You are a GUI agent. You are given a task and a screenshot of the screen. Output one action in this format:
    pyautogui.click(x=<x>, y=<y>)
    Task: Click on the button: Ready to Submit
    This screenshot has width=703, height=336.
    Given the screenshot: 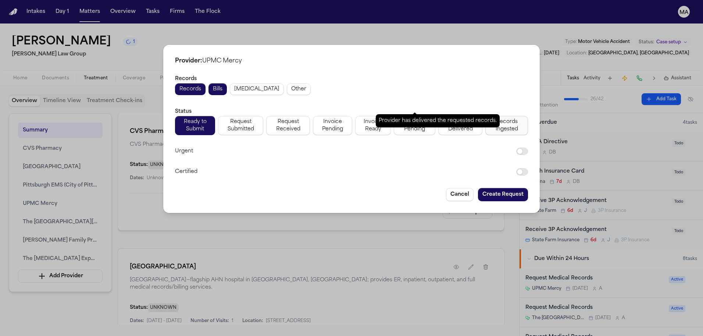 What is the action you would take?
    pyautogui.click(x=195, y=126)
    